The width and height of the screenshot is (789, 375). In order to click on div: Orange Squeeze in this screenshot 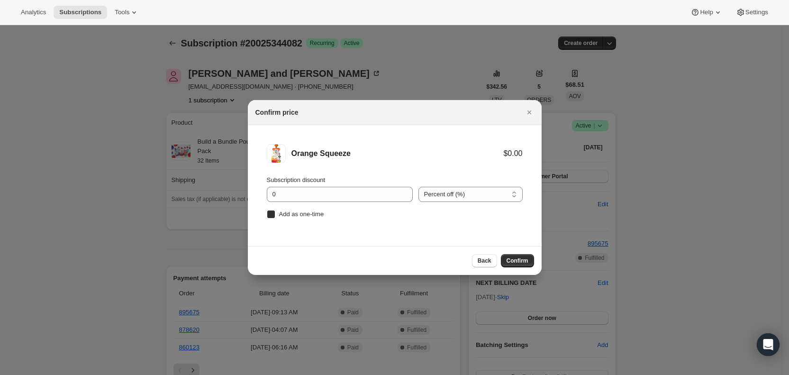, I will do `click(398, 154)`.